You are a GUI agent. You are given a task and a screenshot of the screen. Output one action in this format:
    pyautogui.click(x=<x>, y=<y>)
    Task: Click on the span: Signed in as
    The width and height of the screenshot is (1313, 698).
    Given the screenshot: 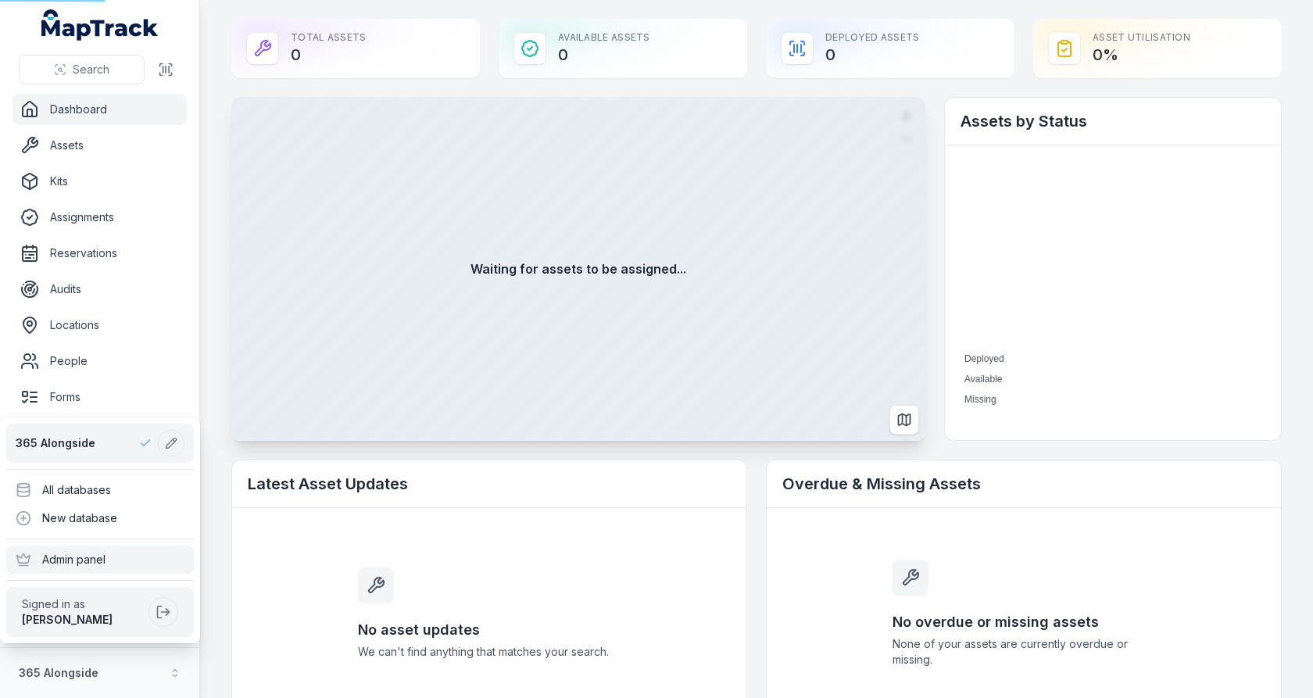 What is the action you would take?
    pyautogui.click(x=82, y=604)
    